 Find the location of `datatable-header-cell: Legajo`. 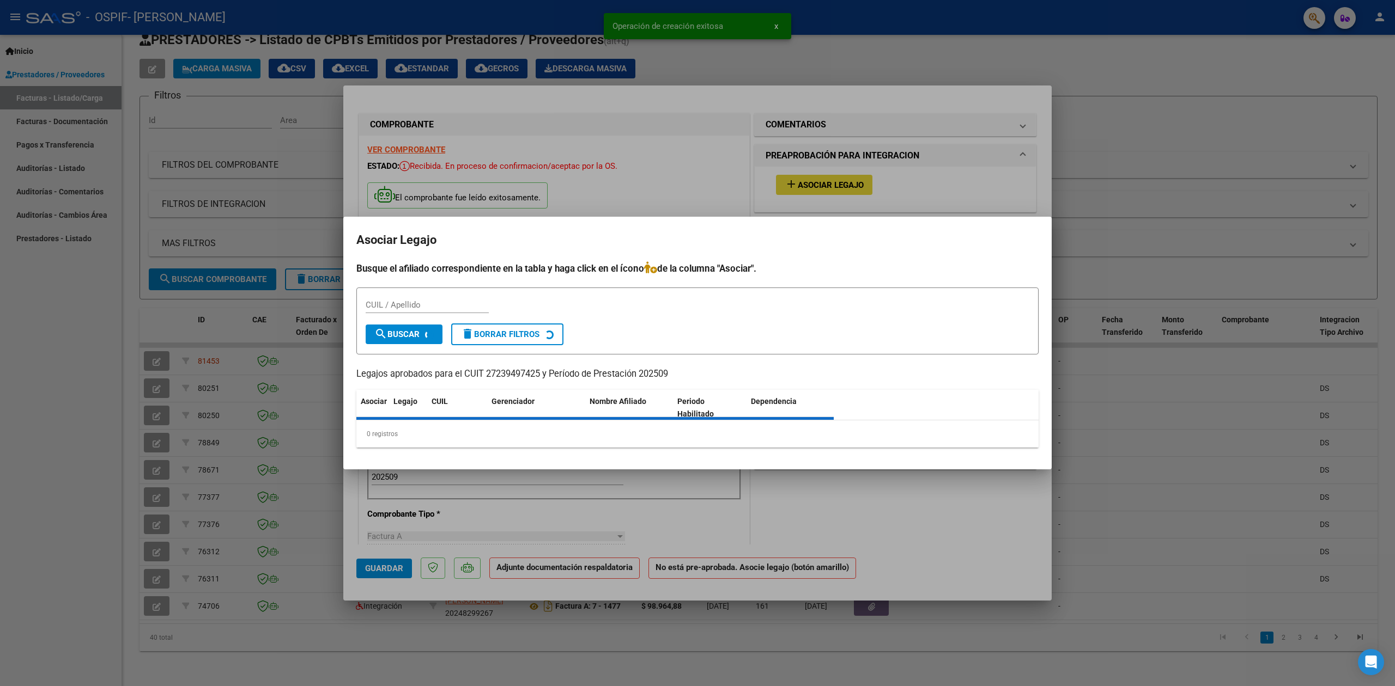

datatable-header-cell: Legajo is located at coordinates (408, 408).